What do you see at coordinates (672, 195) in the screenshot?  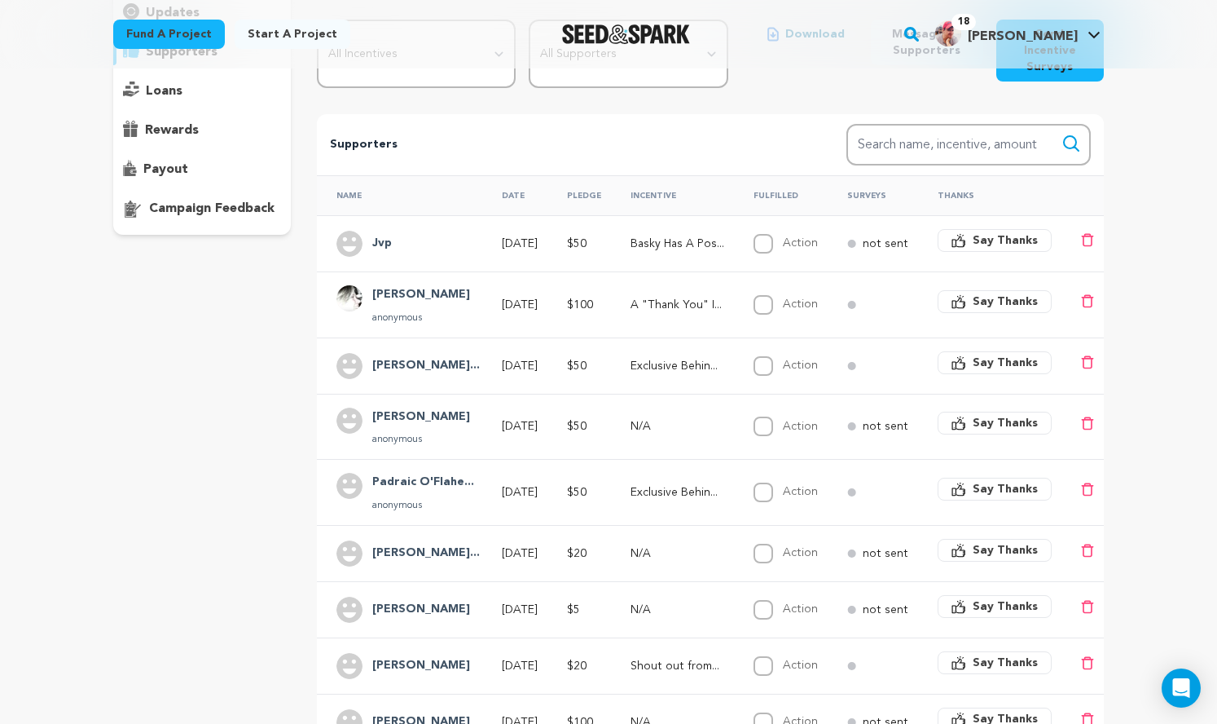 I see `th: Incentive` at bounding box center [672, 195].